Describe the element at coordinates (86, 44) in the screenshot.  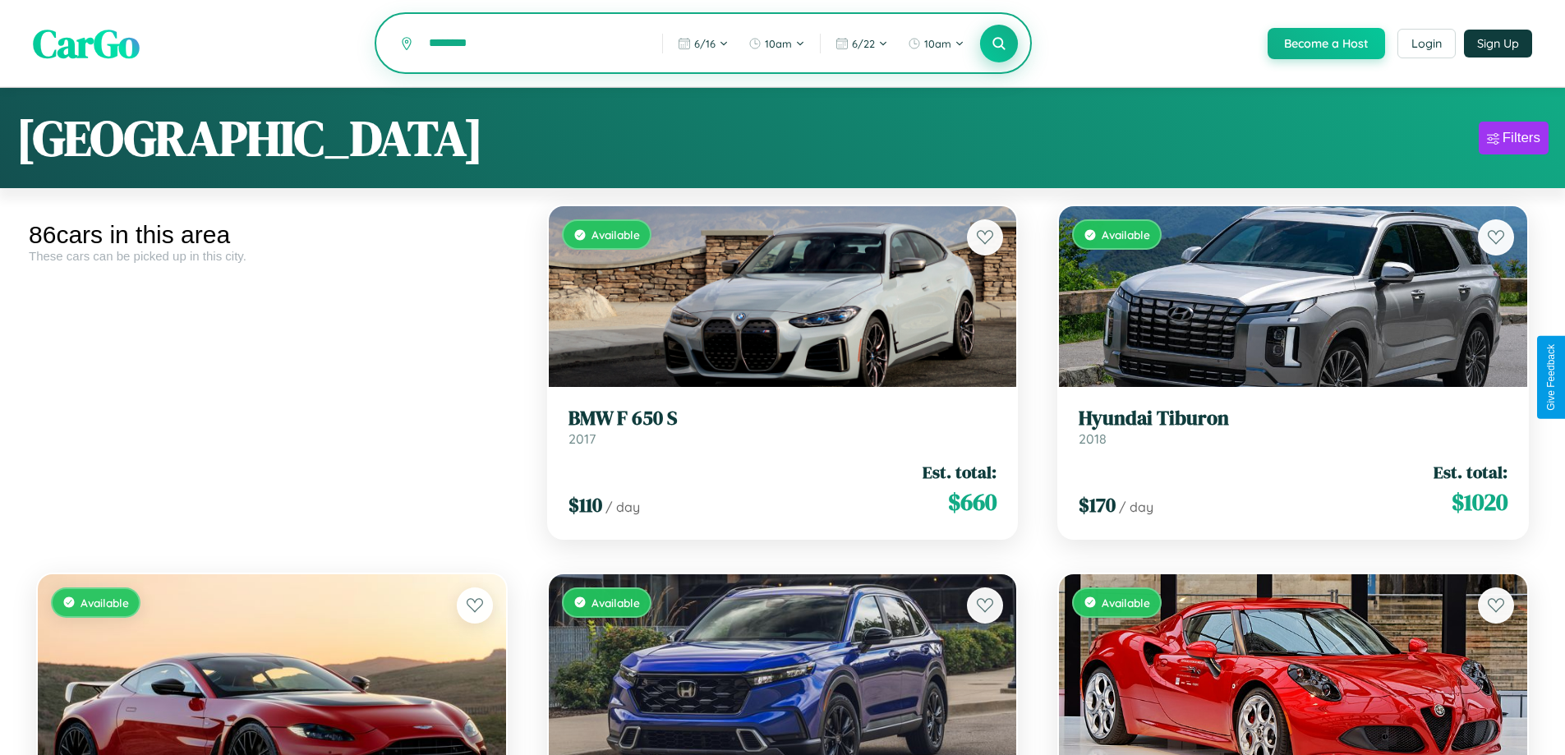
I see `span: CarGo` at that location.